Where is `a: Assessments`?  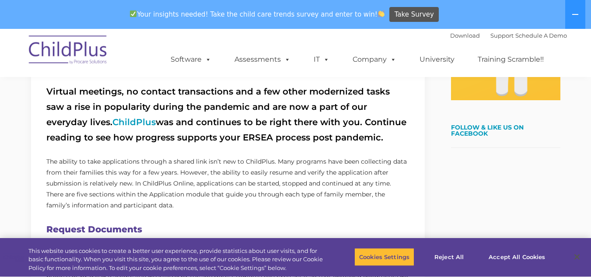
a: Assessments is located at coordinates (262, 59).